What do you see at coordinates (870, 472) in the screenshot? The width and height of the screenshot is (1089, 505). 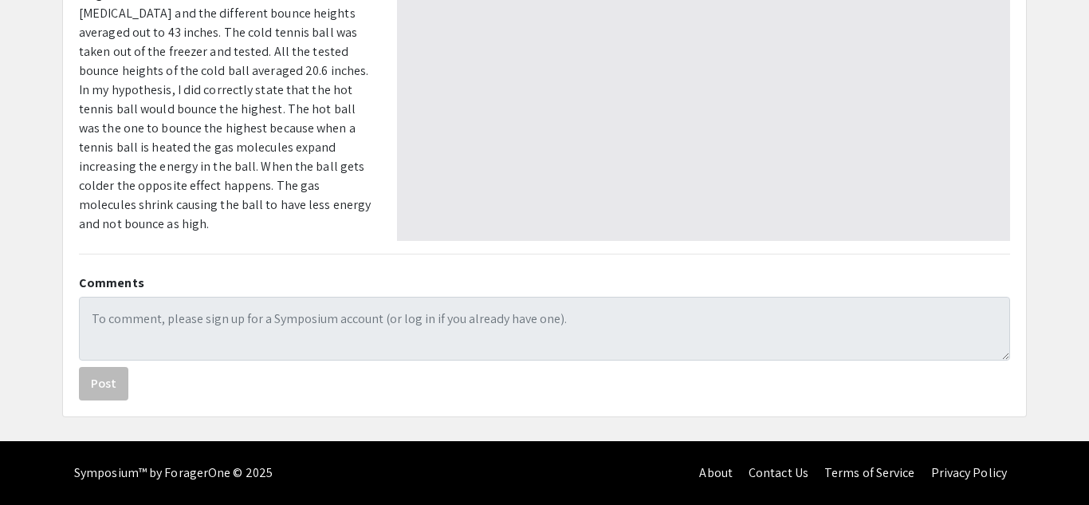 I see `a: Terms of Service` at bounding box center [870, 472].